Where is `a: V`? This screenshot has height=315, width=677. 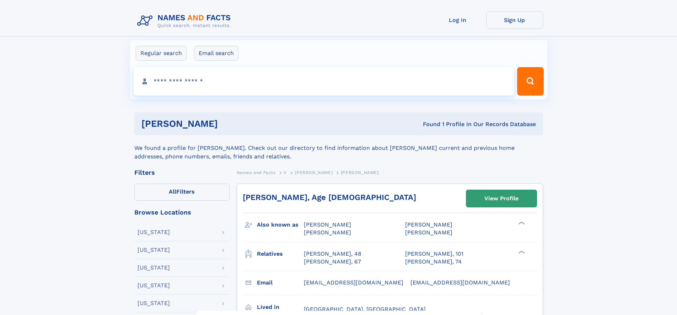 a: V is located at coordinates (285, 172).